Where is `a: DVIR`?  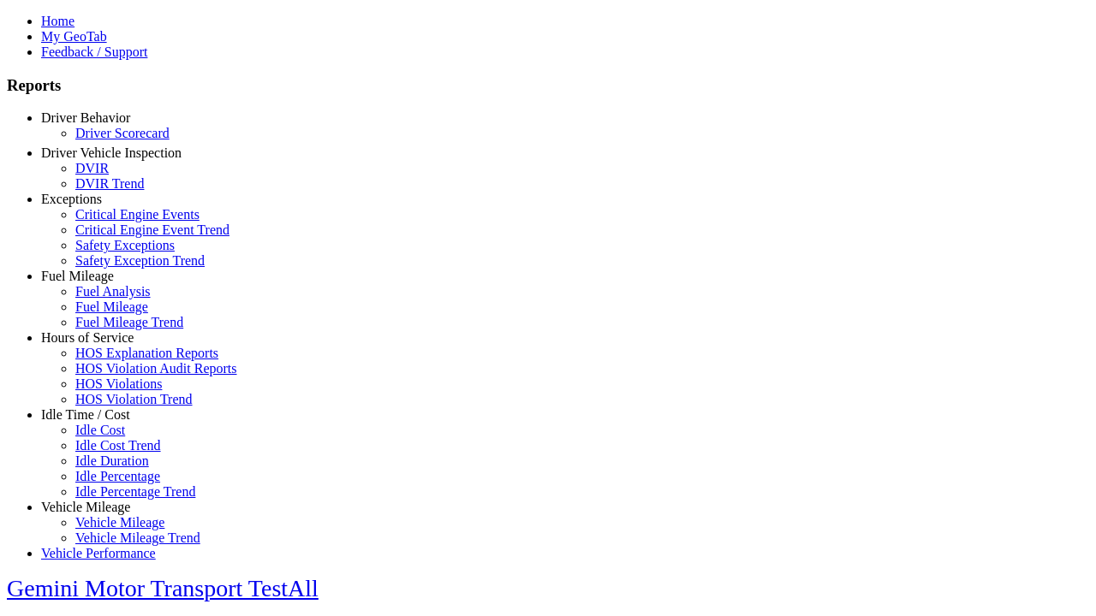
a: DVIR is located at coordinates (92, 168).